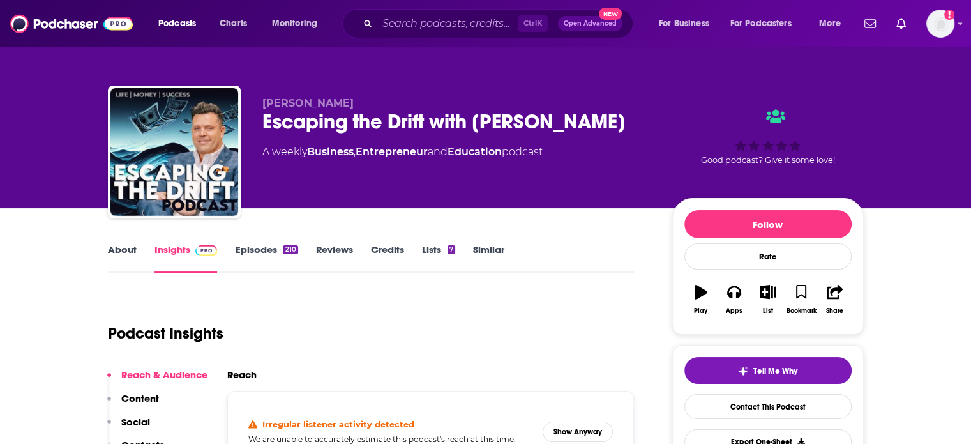 The height and width of the screenshot is (444, 971). I want to click on a: Education, so click(474, 151).